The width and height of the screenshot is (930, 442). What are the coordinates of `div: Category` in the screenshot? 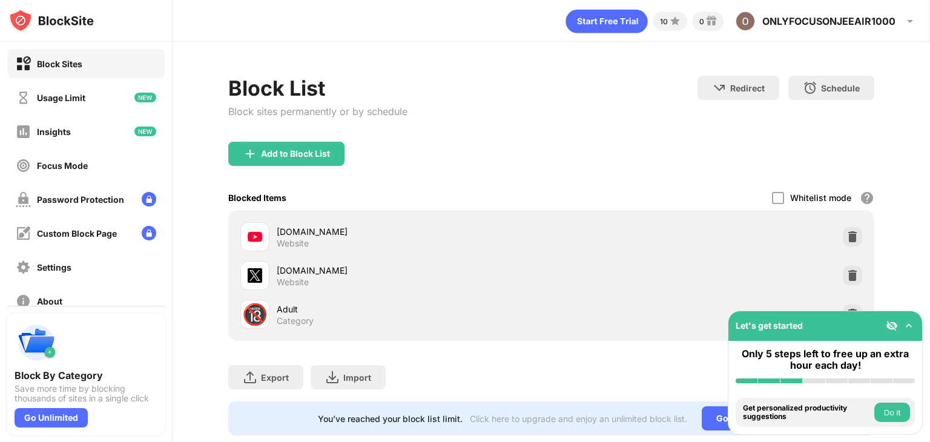 It's located at (295, 321).